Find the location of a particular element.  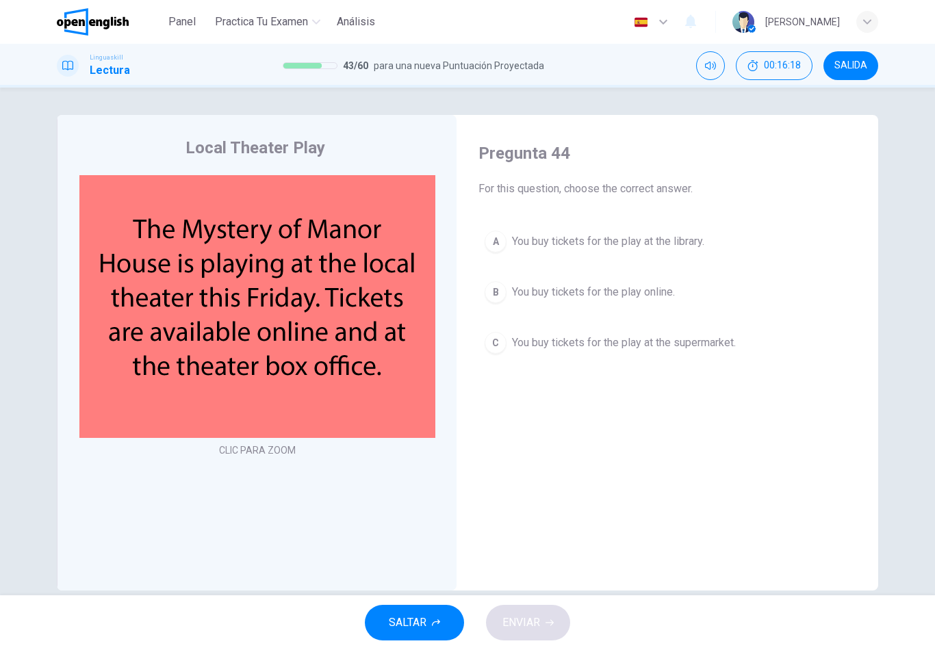

span: You buy tickets for the play at the library. is located at coordinates (608, 242).